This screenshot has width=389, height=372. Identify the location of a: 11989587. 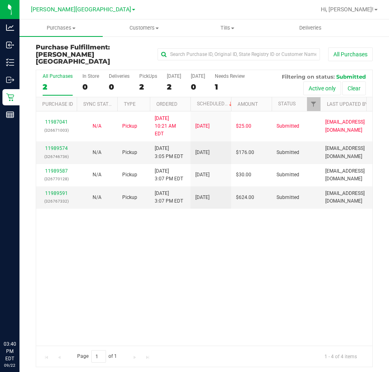
(56, 171).